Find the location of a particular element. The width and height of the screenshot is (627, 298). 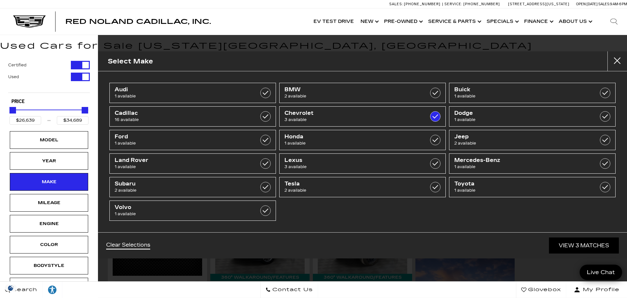

span: Ford is located at coordinates (181, 137).